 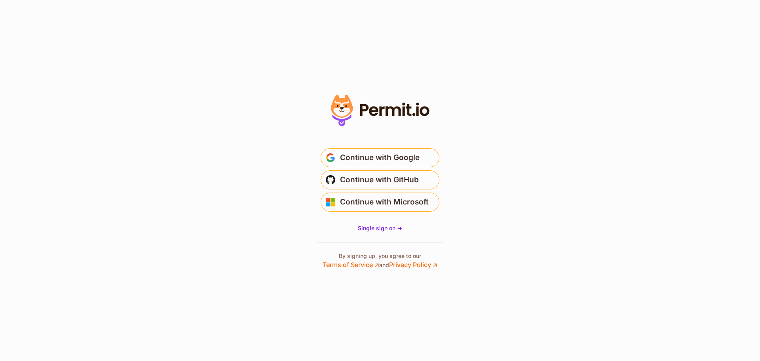 I want to click on span: Single sign on ->, so click(x=380, y=228).